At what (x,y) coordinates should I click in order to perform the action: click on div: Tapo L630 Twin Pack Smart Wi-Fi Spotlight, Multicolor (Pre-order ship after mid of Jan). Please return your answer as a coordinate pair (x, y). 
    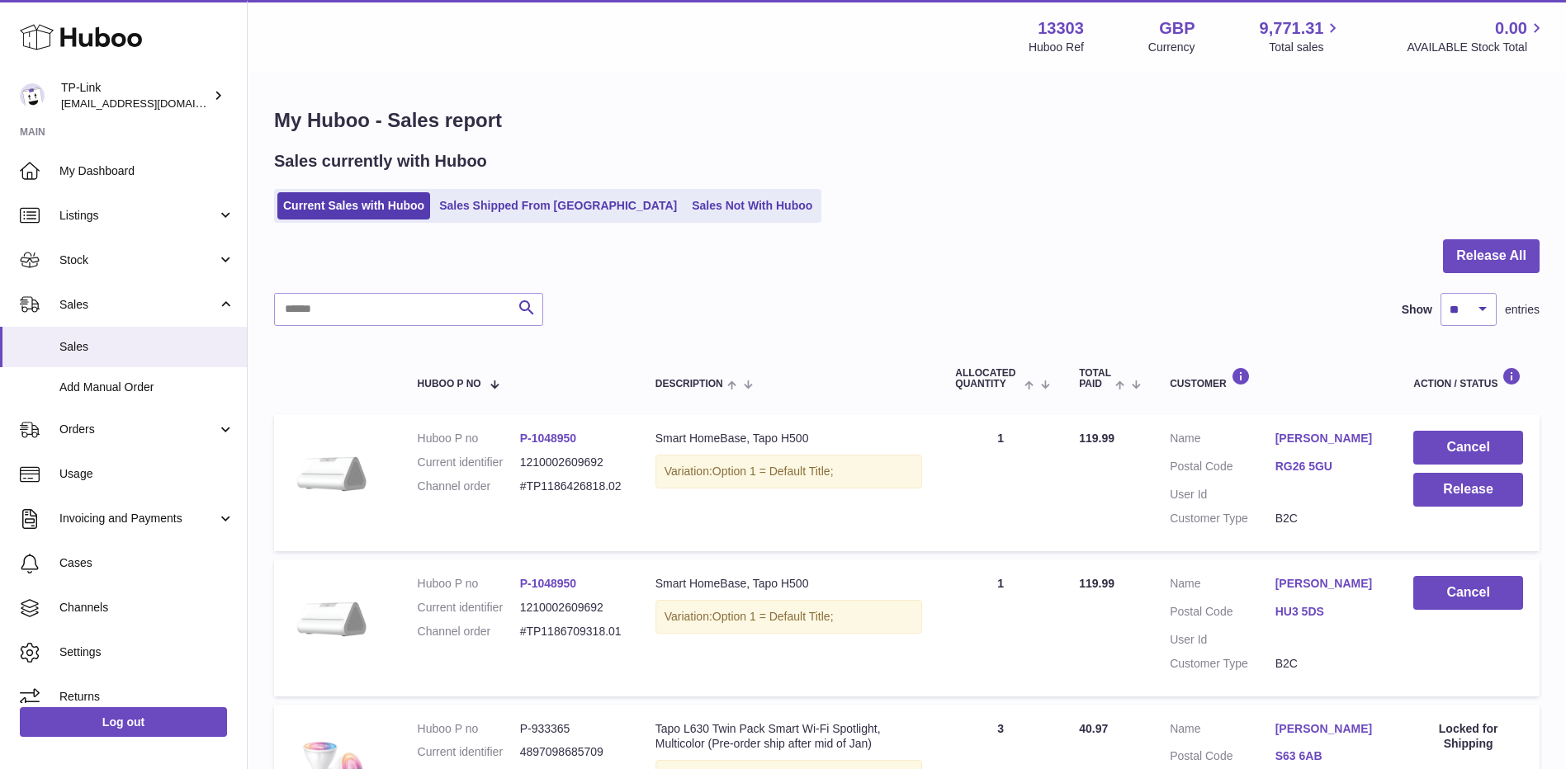
    Looking at the image, I should click on (789, 737).